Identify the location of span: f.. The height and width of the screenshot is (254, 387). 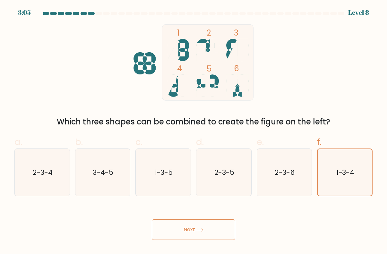
(320, 142).